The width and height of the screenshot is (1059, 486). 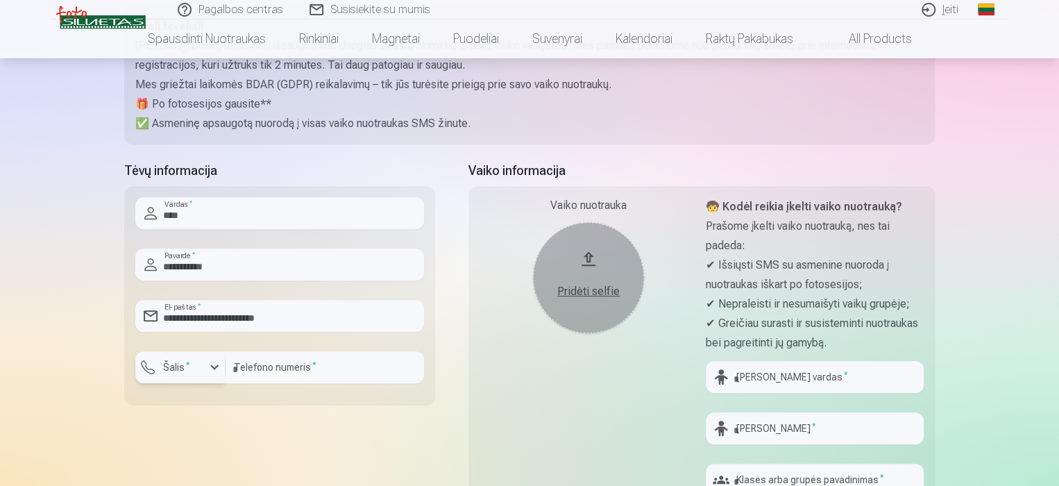 I want to click on p: 🎁 Po fotosesijos gausite**, so click(x=529, y=104).